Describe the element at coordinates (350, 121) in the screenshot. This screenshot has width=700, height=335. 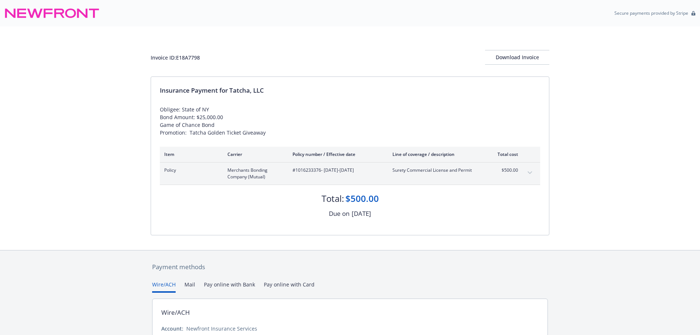
I see `div: Obligee: State of NY Bond Amount: $25,000.00 Game of Chance Bond Promotion: Tatcha Golden Ticket ...` at that location.